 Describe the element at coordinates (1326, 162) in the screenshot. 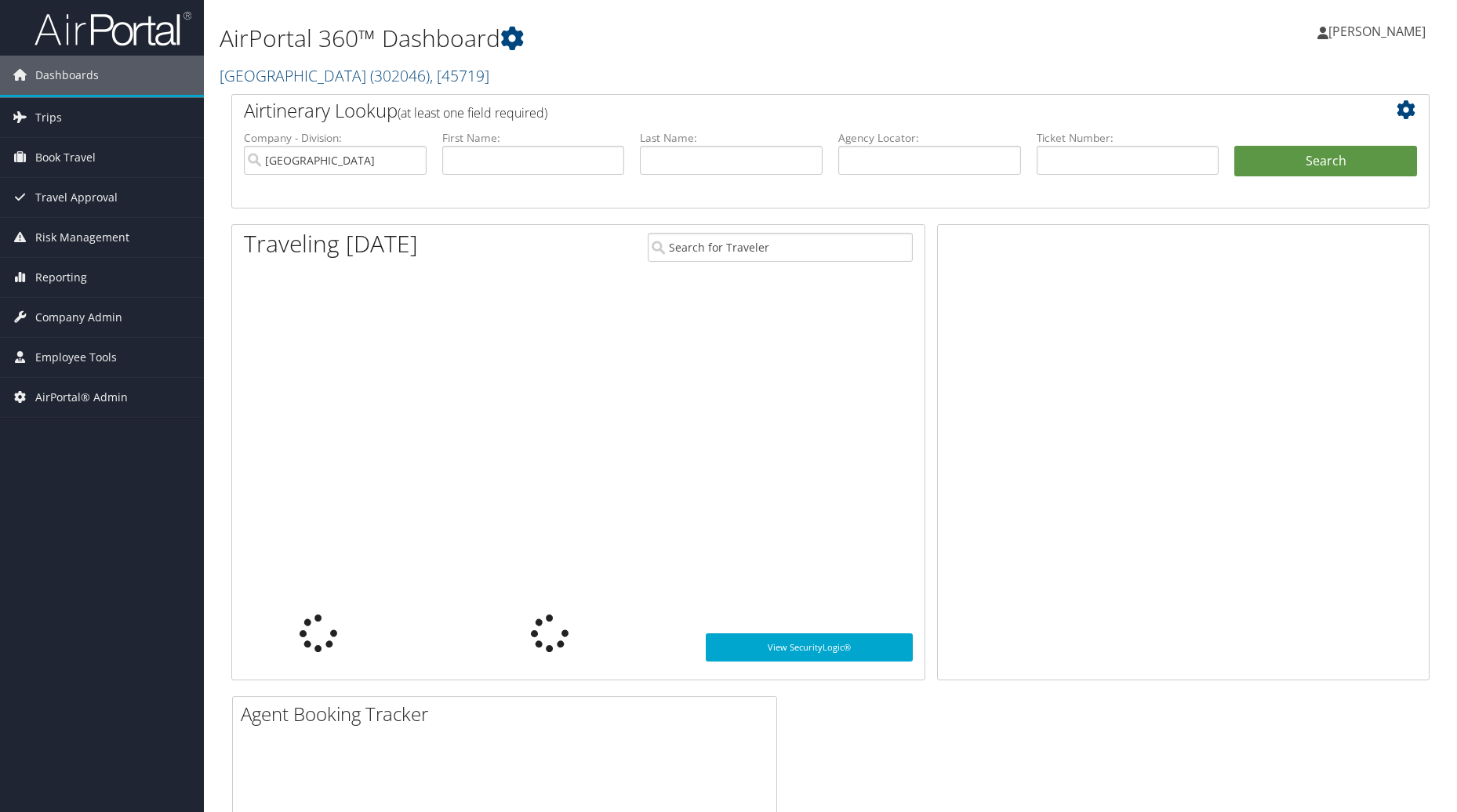

I see `button: Search` at that location.